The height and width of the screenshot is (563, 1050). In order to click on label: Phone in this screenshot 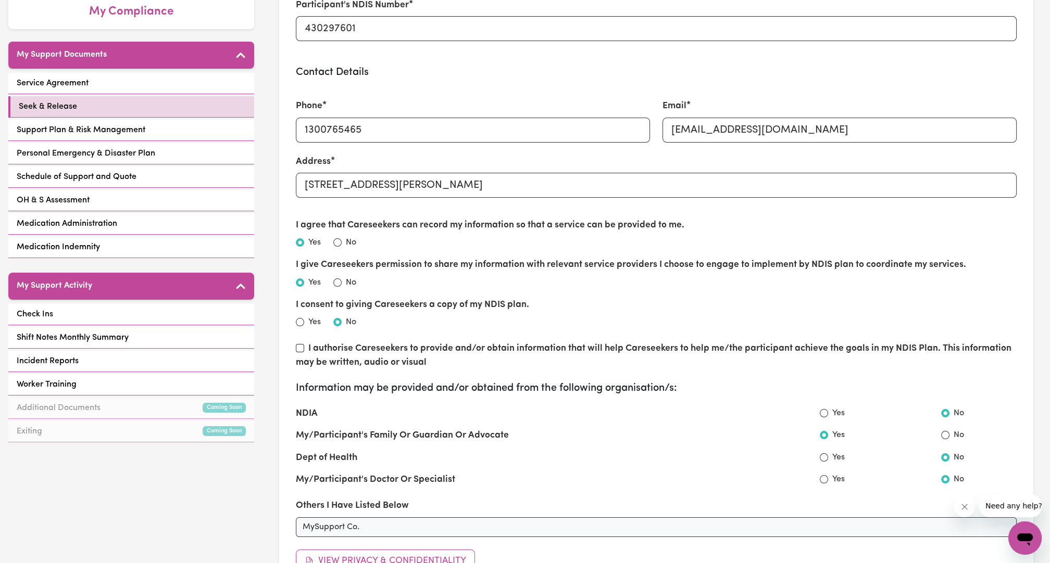, I will do `click(309, 106)`.